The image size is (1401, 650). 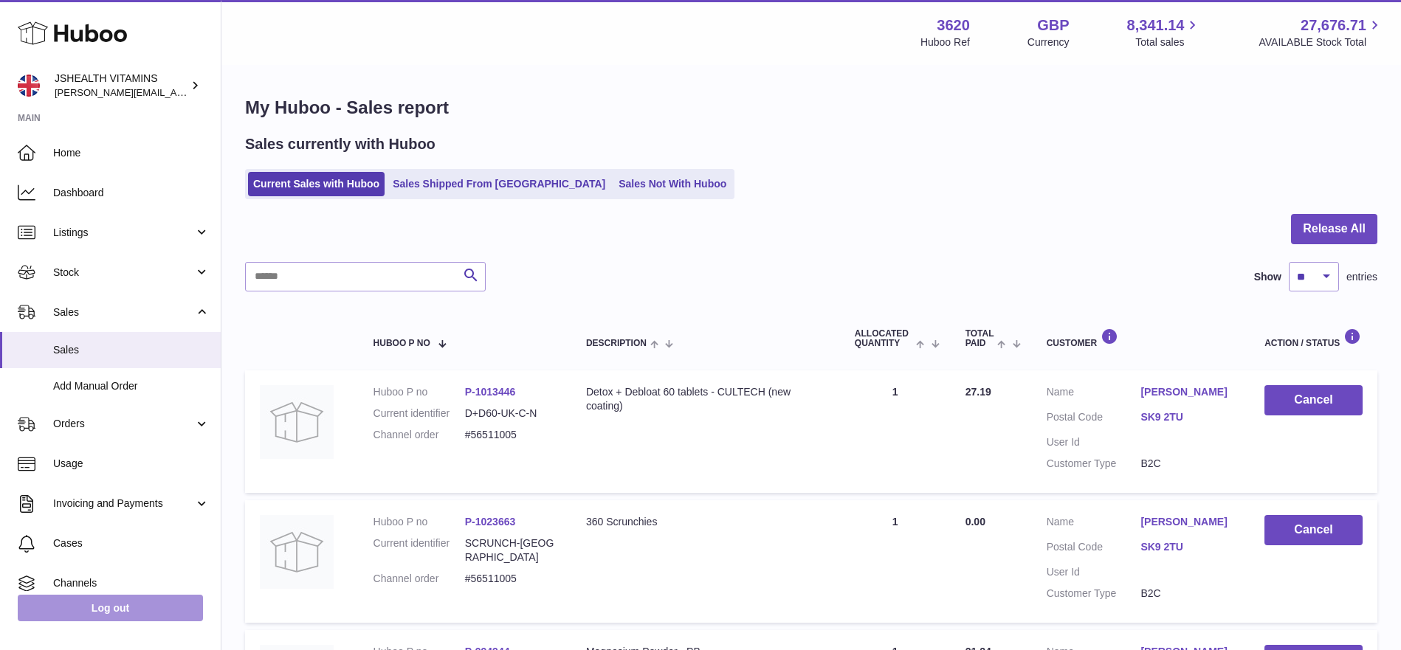 I want to click on div: JSHEALTH VITAMINS, so click(x=121, y=86).